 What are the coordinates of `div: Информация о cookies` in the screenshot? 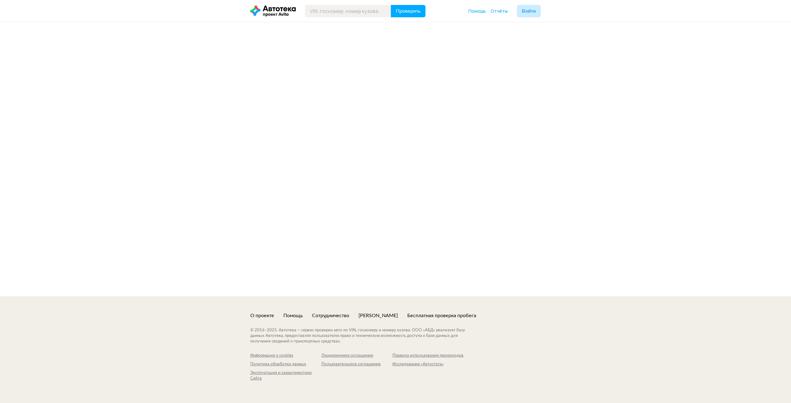 It's located at (286, 356).